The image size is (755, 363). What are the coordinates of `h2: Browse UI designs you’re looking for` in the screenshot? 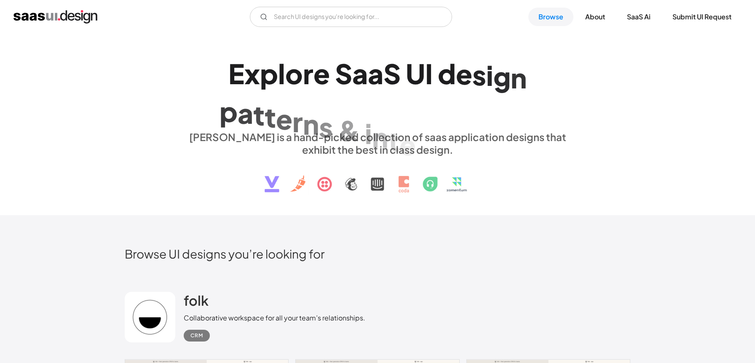 It's located at (378, 254).